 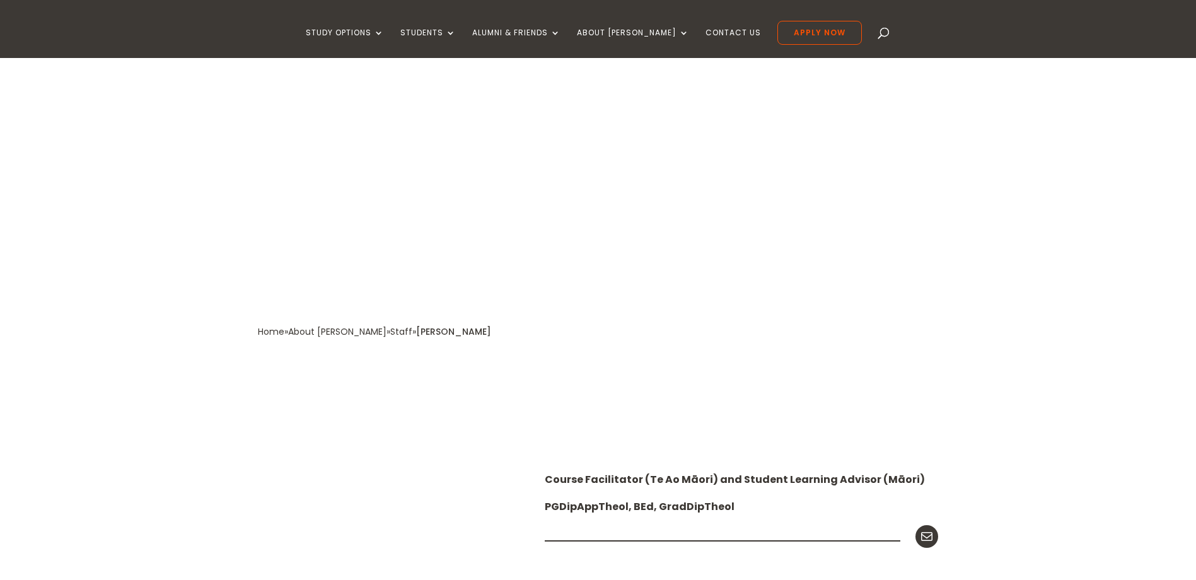 What do you see at coordinates (819, 33) in the screenshot?
I see `a: Apply Now` at bounding box center [819, 33].